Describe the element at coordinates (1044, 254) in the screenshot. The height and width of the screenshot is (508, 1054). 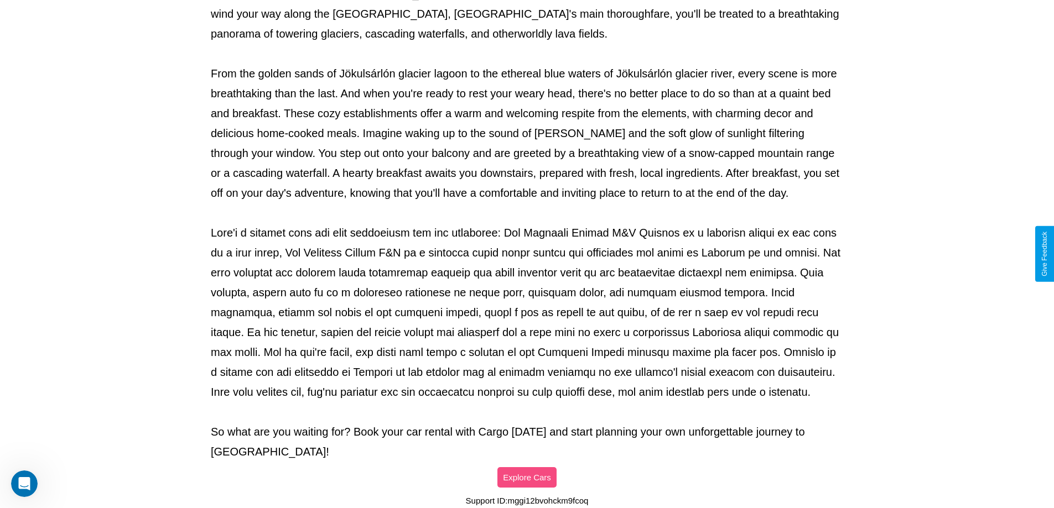
I see `div: Give Feedback` at that location.